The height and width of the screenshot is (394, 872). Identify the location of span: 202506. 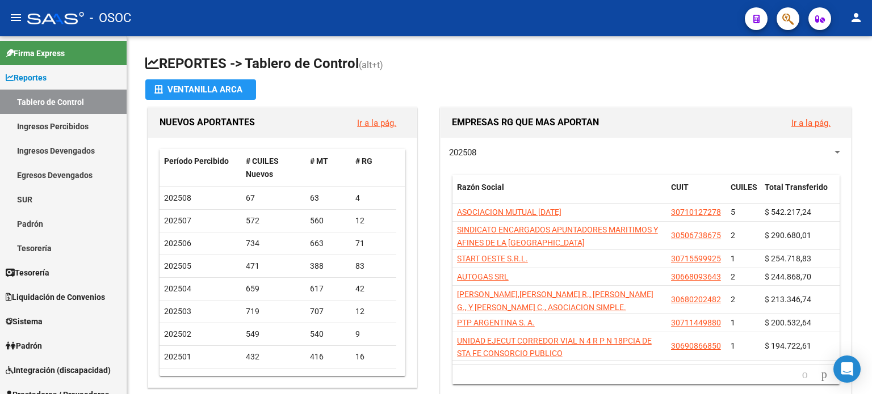
(178, 243).